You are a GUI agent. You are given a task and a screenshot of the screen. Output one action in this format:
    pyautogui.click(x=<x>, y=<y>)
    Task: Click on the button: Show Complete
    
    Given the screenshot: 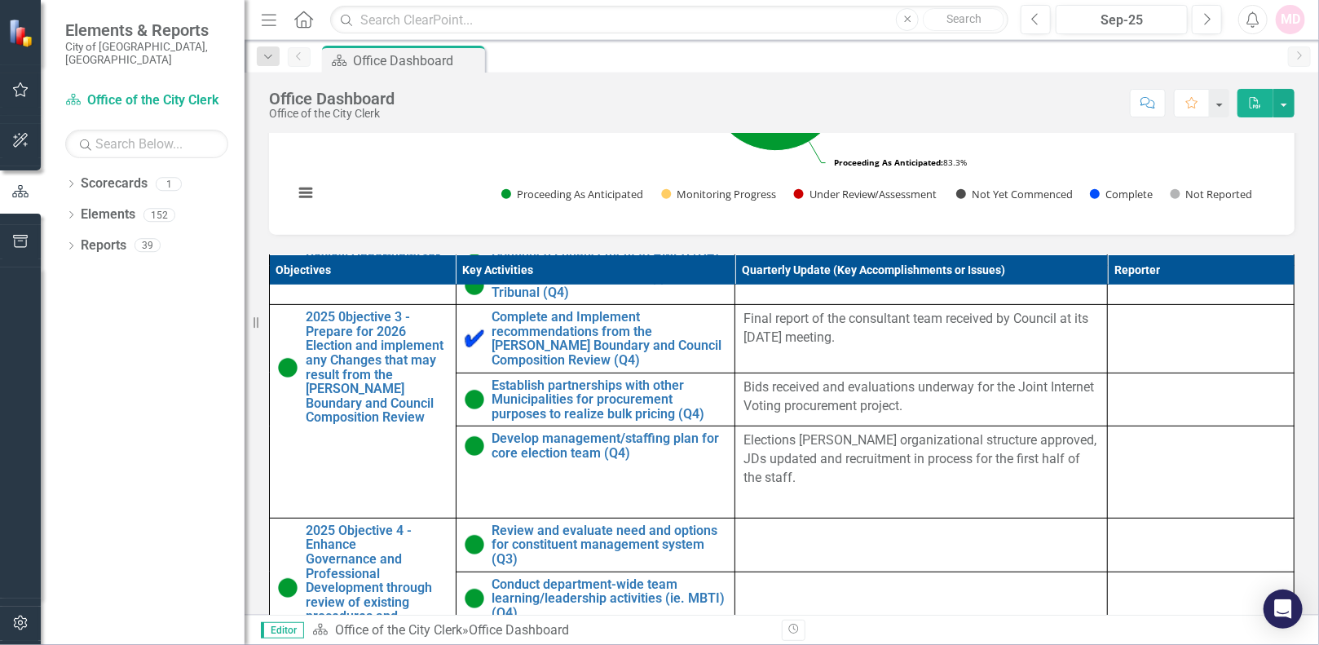 What is the action you would take?
    pyautogui.click(x=1121, y=194)
    